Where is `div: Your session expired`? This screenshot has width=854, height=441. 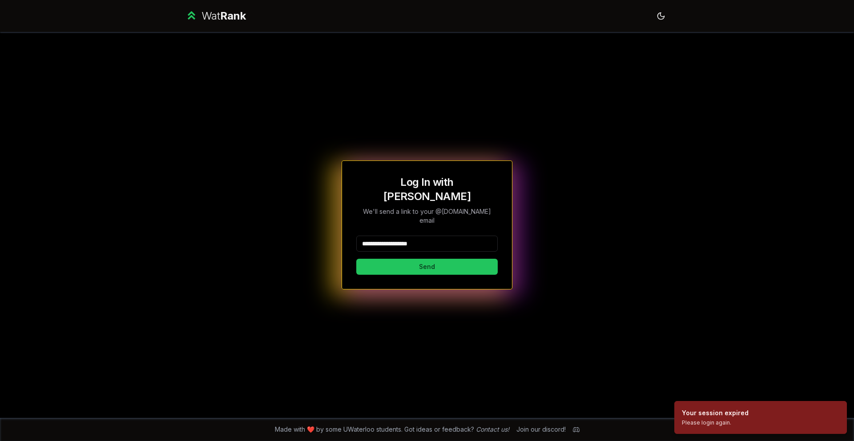 div: Your session expired is located at coordinates (715, 413).